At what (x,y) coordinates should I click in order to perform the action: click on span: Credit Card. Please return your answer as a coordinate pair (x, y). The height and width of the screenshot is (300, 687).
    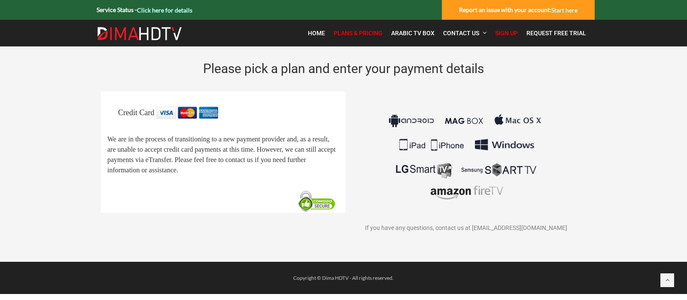
    Looking at the image, I should click on (136, 113).